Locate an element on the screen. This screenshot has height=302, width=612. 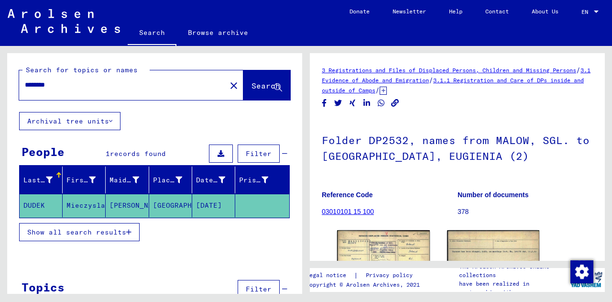
a: 03010101 15 100 is located at coordinates (348, 211).